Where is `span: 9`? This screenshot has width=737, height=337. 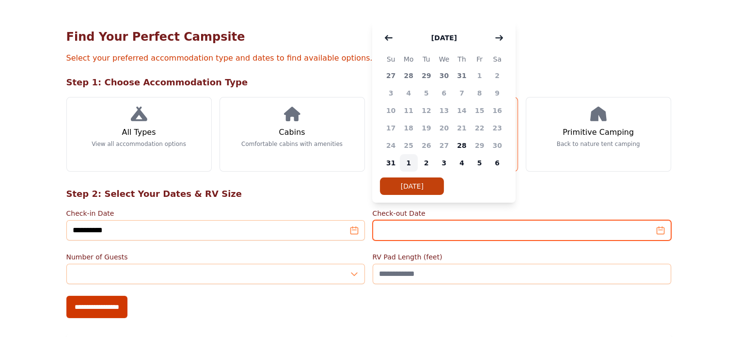
span: 9 is located at coordinates (497, 93).